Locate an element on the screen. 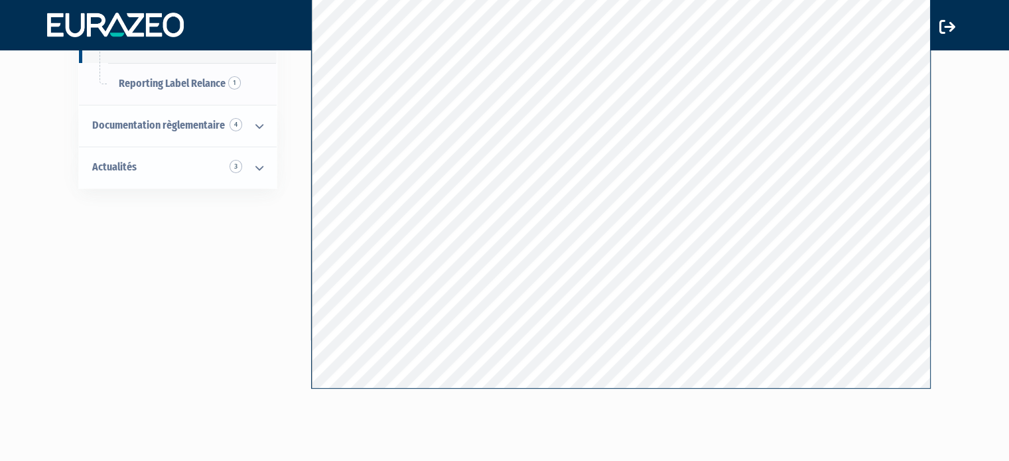  img: 1732889491-logotype_eurazeo_blanc_rvb.png is located at coordinates (115, 25).